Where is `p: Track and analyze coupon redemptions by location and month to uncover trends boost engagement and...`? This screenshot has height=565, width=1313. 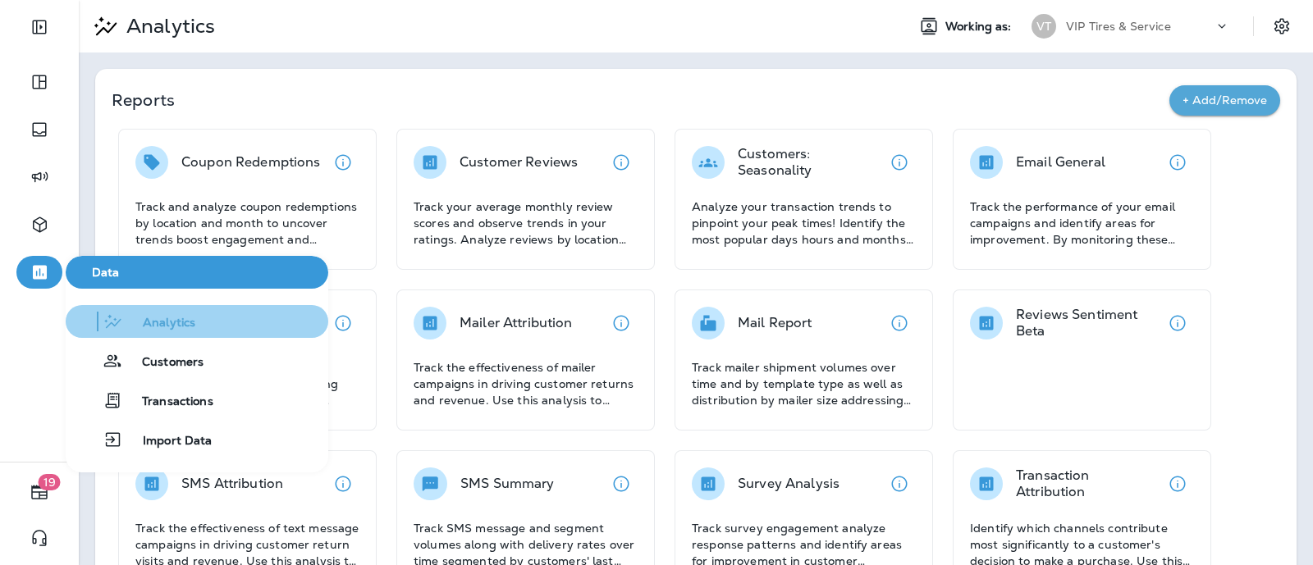
p: Track and analyze coupon redemptions by location and month to uncover trends boost engagement and... is located at coordinates (247, 223).